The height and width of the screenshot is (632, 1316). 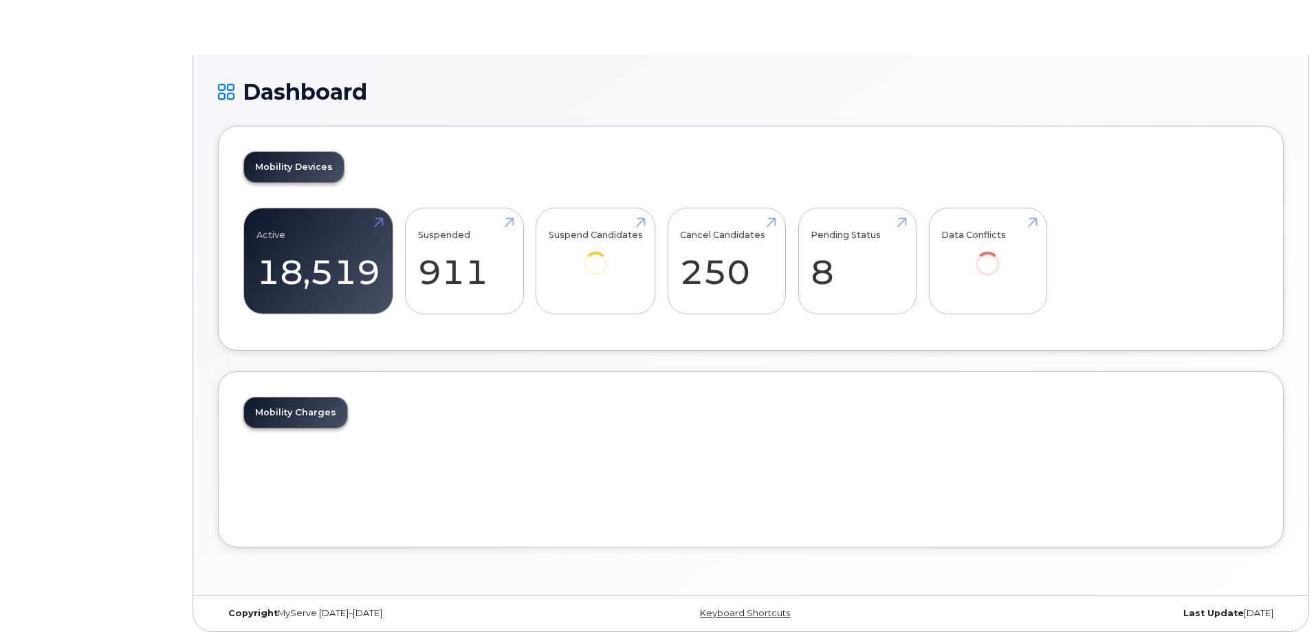 I want to click on a: Mobility Charges, so click(x=296, y=413).